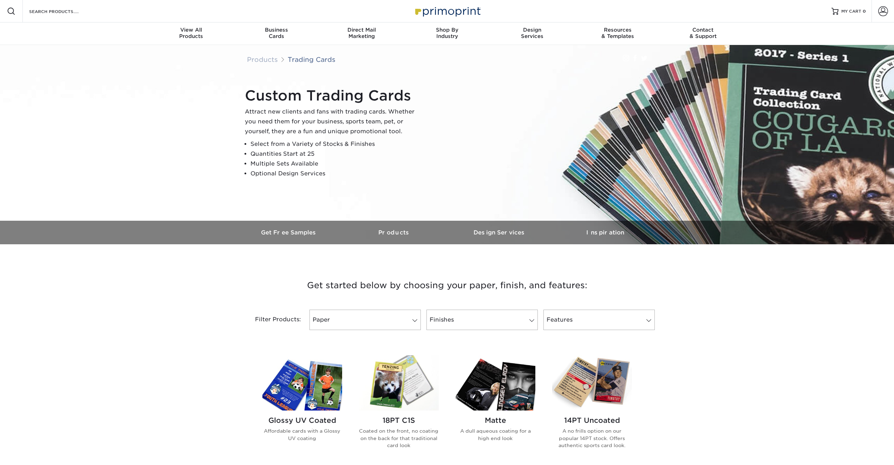 Image resolution: width=894 pixels, height=465 pixels. What do you see at coordinates (500, 232) in the screenshot?
I see `a: Design Services` at bounding box center [500, 232].